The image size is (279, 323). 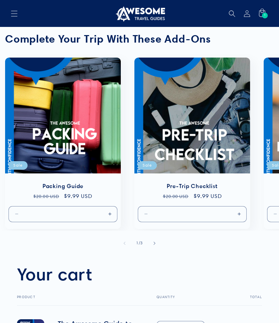 What do you see at coordinates (140, 14) in the screenshot?
I see `img: Awesome Travel Guides` at bounding box center [140, 14].